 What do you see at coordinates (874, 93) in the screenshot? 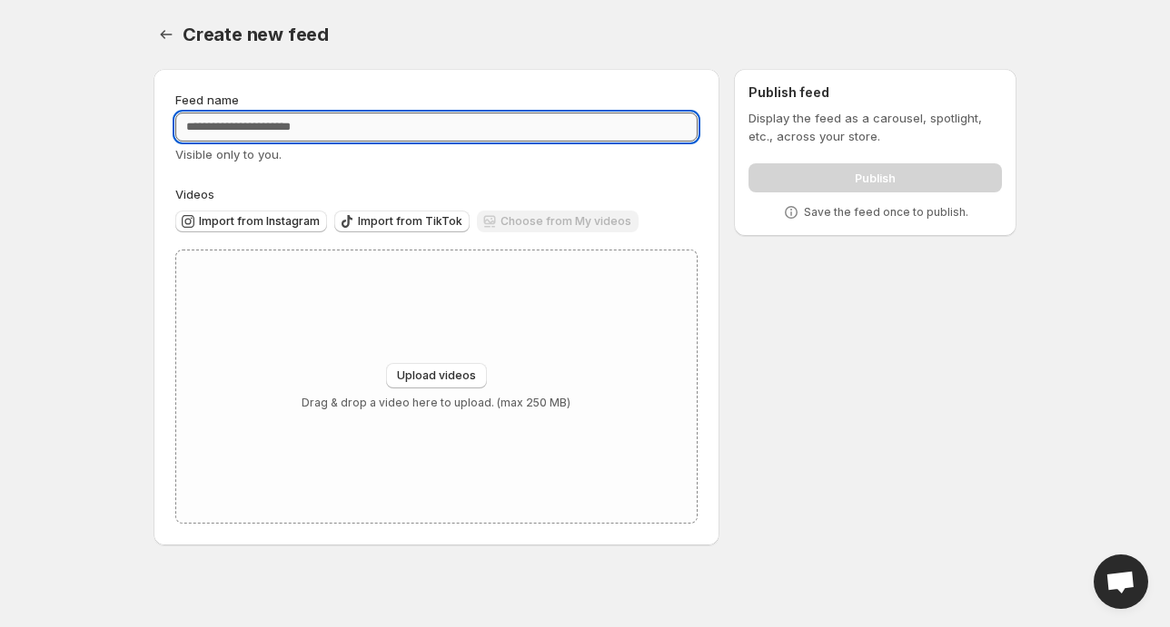
I see `h2: Publish feed` at bounding box center [874, 93].